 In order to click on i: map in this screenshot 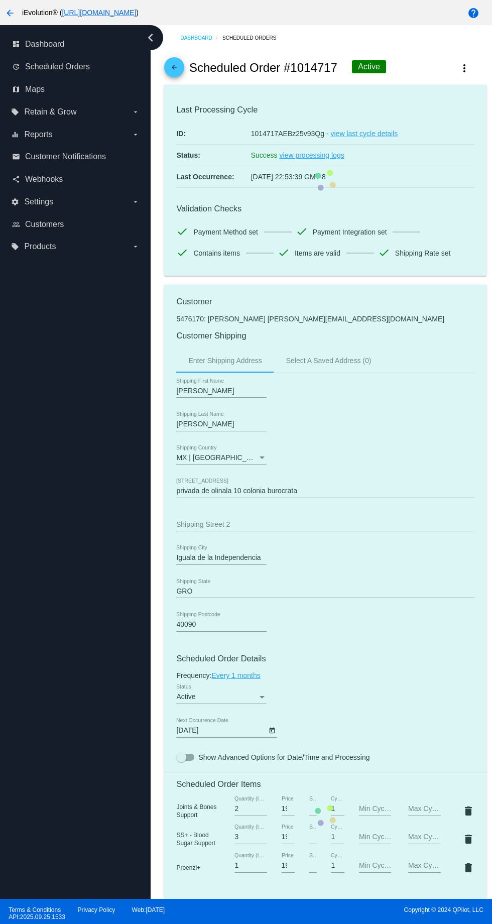, I will do `click(16, 89)`.